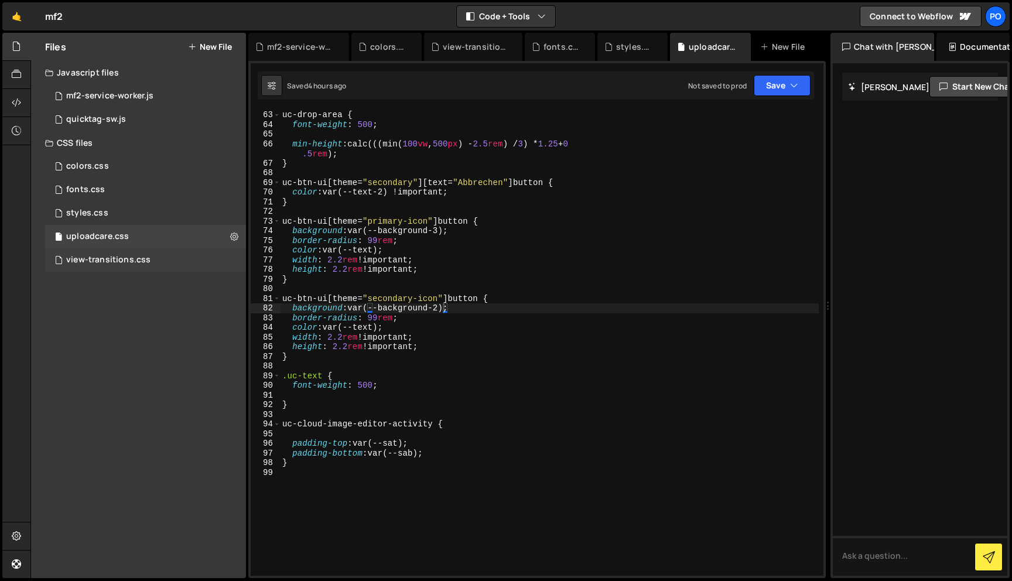 The width and height of the screenshot is (1012, 581). What do you see at coordinates (265, 115) in the screenshot?
I see `div: 63` at bounding box center [265, 115].